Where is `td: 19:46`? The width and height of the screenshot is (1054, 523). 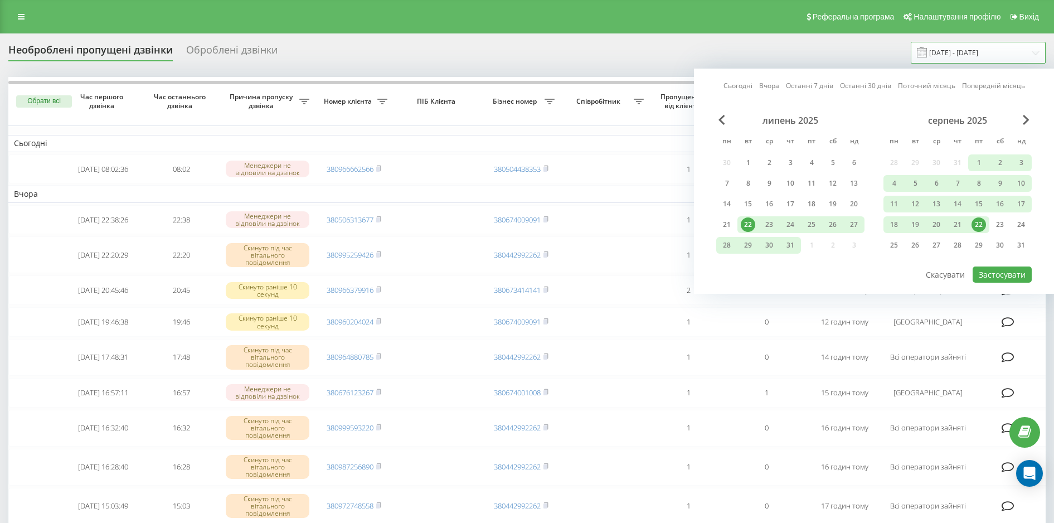
td: 19:46 is located at coordinates (181, 322).